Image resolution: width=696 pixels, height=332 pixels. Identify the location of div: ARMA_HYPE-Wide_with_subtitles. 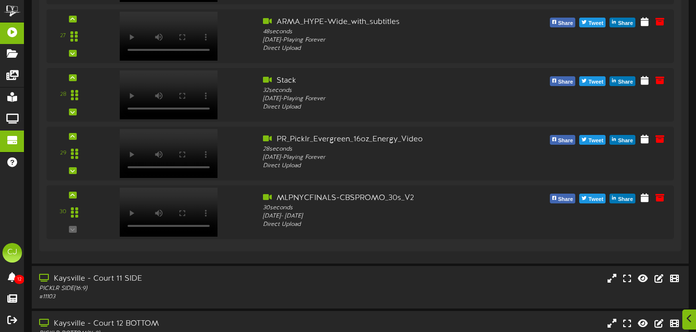
(386, 22).